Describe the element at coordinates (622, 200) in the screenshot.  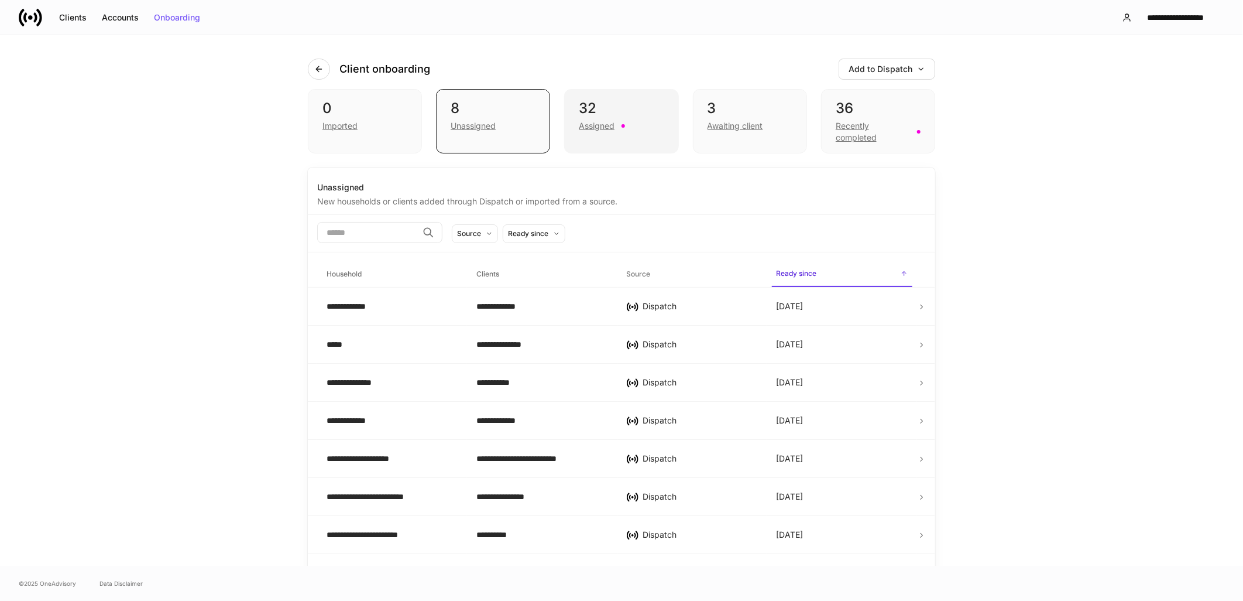
I see `div: New households or clients added through Dispatch or imported from a source.` at that location.